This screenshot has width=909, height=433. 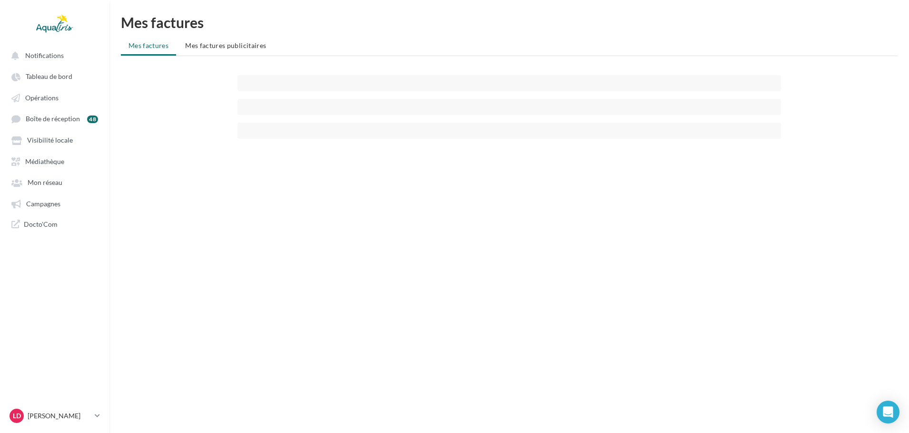 What do you see at coordinates (40, 224) in the screenshot?
I see `span: Docto'Com` at bounding box center [40, 224].